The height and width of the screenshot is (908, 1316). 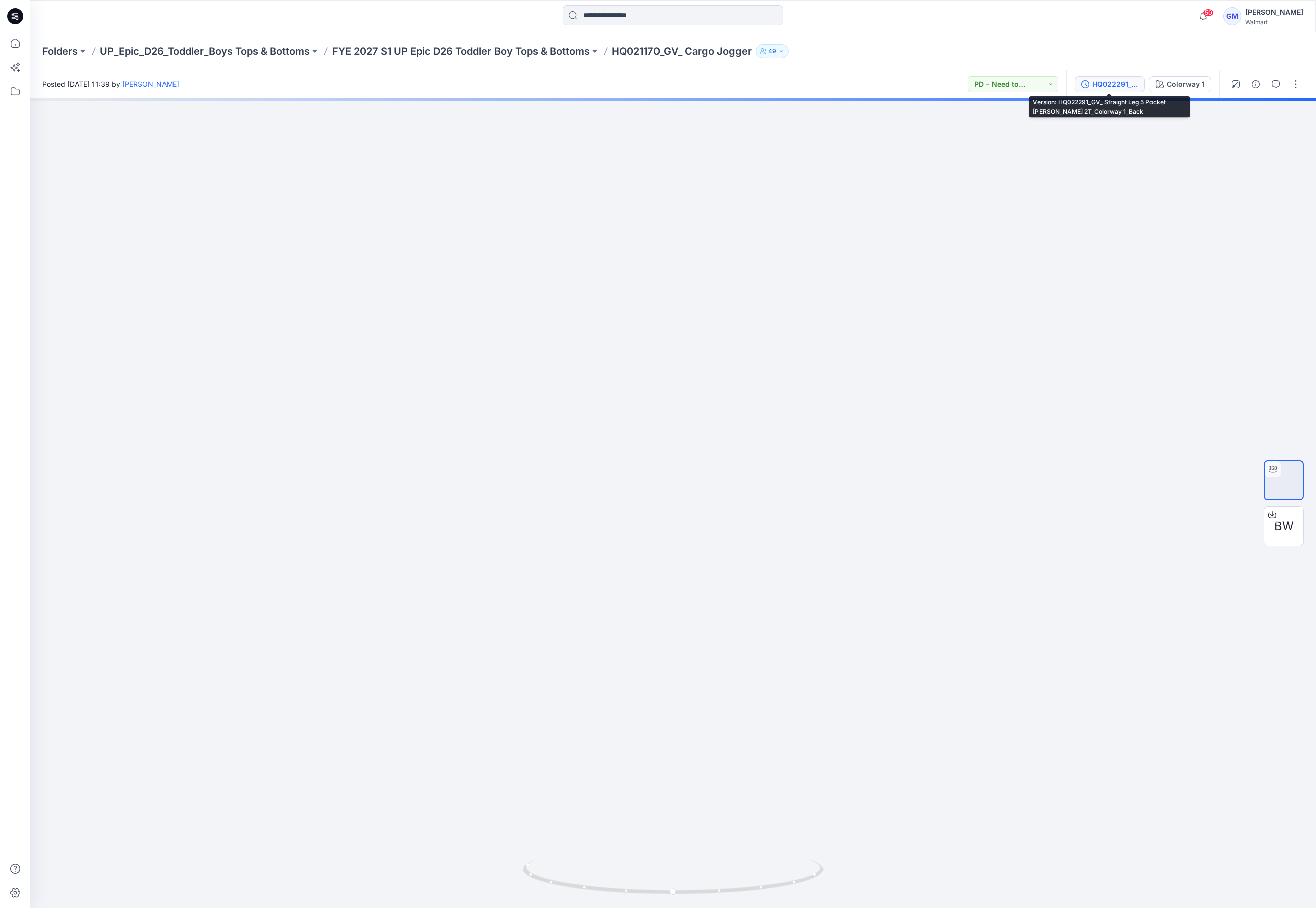 What do you see at coordinates (60, 51) in the screenshot?
I see `p: Folders` at bounding box center [60, 51].